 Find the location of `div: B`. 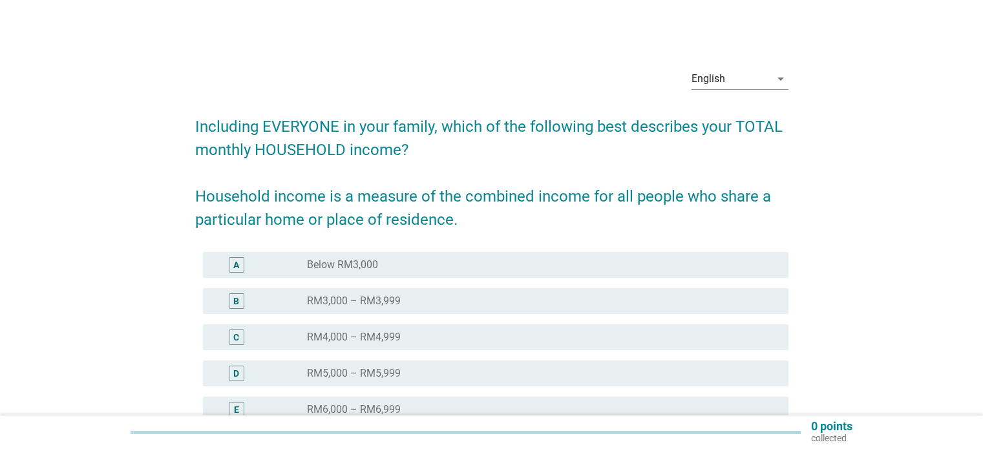

div: B is located at coordinates (236, 301).